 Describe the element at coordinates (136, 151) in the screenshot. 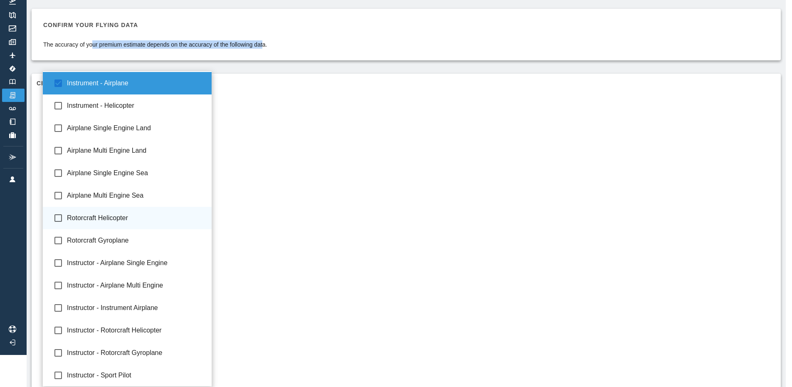

I see `span: Airplane Multi Engine Land` at that location.